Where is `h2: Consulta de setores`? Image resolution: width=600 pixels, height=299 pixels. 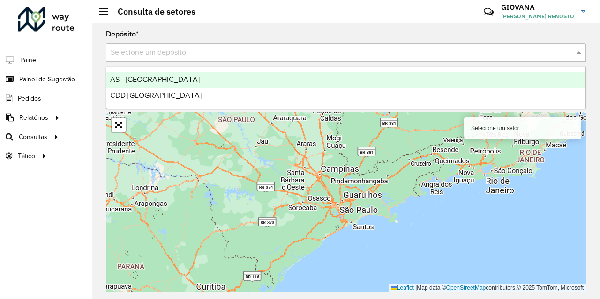 h2: Consulta de setores is located at coordinates (152, 12).